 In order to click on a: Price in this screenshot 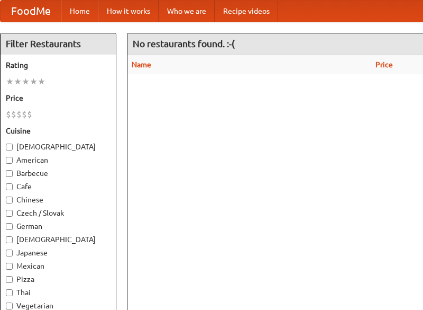, I will do `click(384, 65)`.